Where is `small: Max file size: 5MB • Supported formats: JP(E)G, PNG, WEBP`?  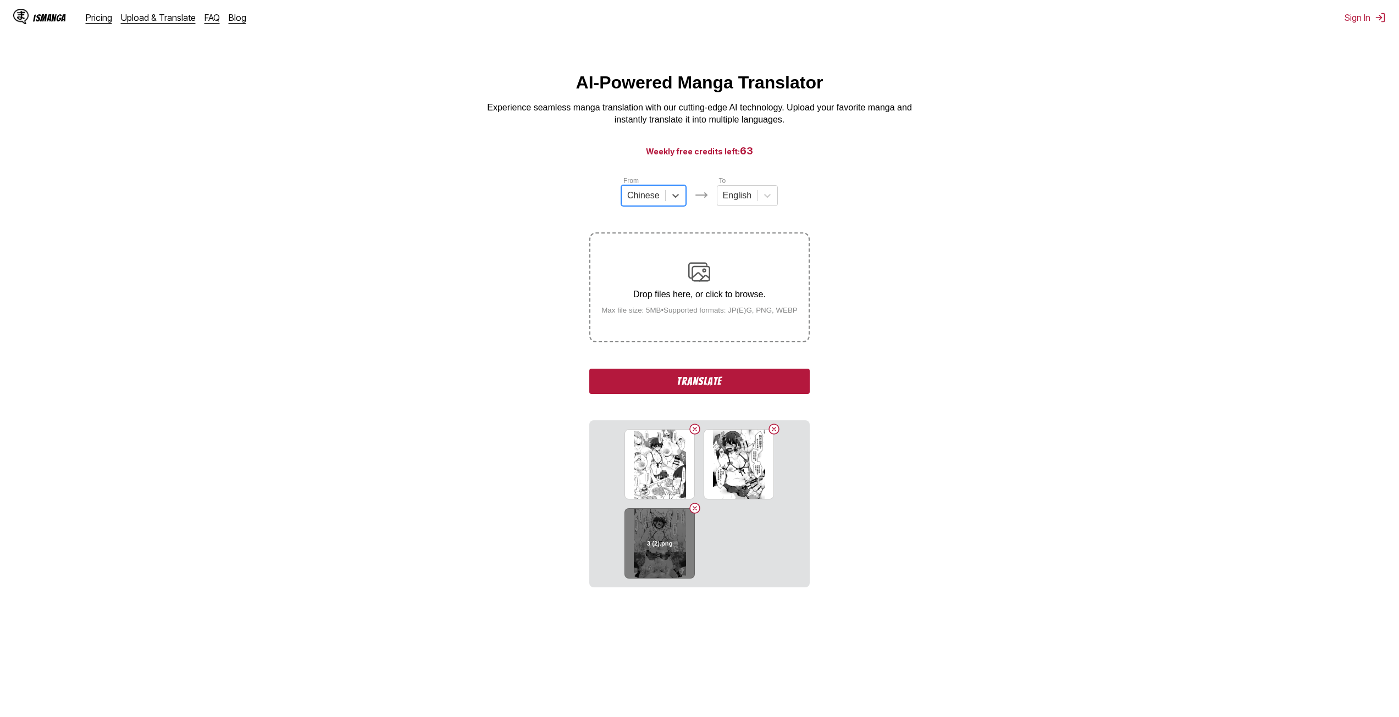 small: Max file size: 5MB • Supported formats: JP(E)G, PNG, WEBP is located at coordinates (699, 310).